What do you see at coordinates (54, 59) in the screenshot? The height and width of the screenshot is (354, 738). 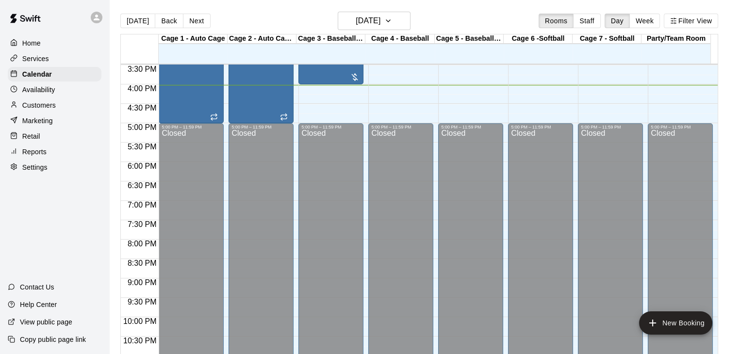 I see `div: Services` at bounding box center [54, 59].